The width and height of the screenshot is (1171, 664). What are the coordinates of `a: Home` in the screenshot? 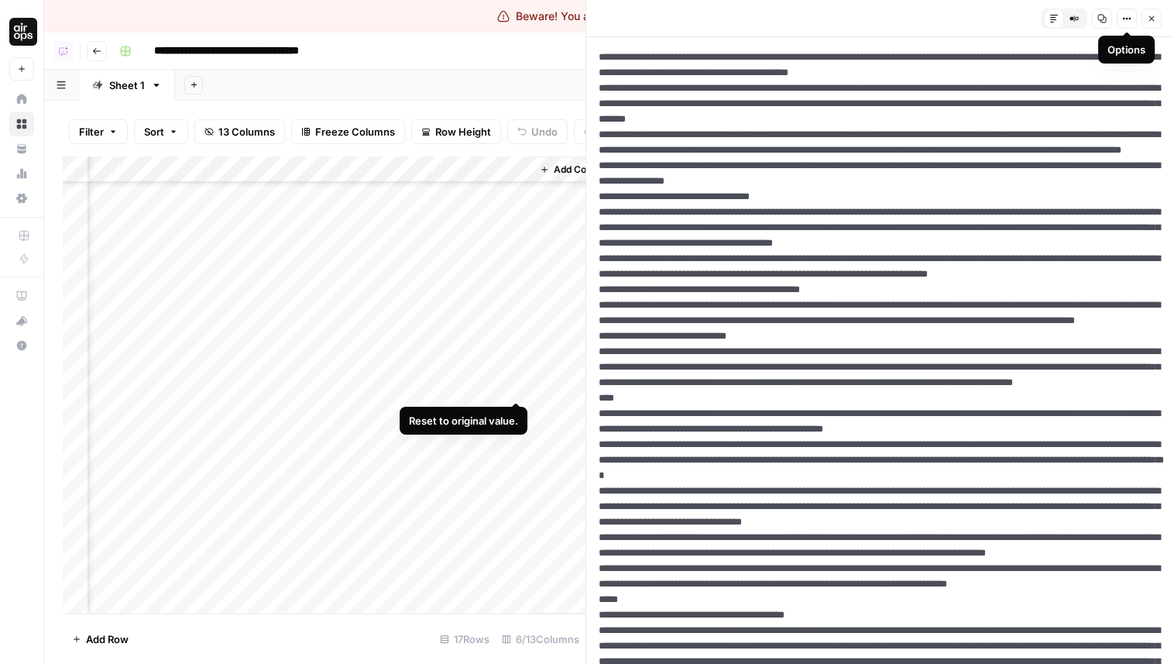 It's located at (22, 99).